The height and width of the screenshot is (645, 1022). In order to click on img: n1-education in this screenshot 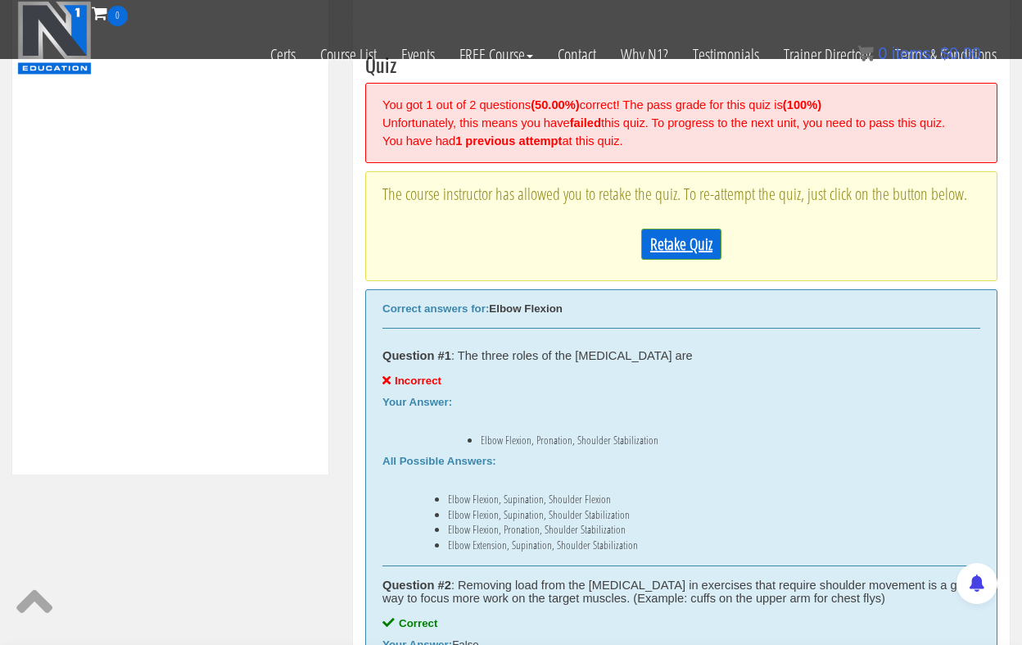, I will do `click(54, 38)`.